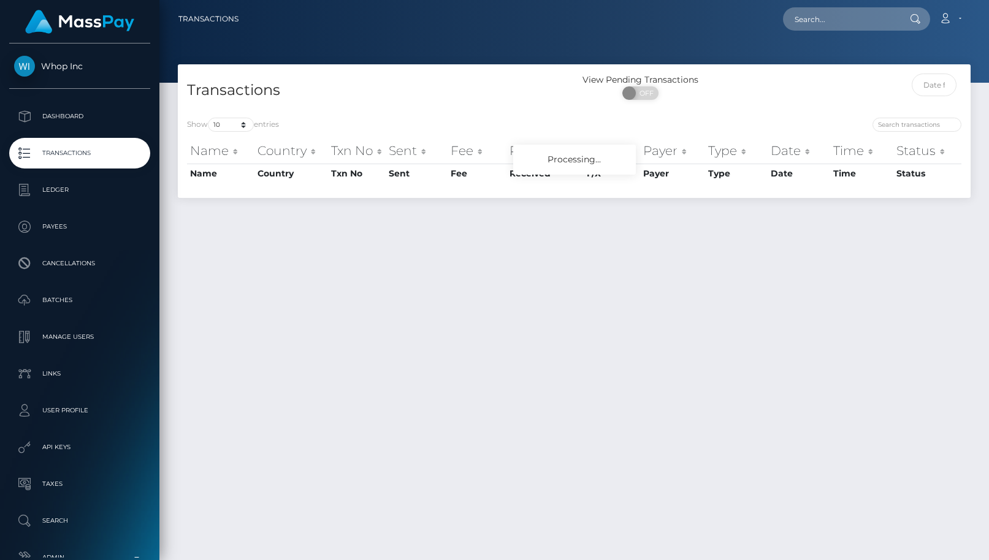  I want to click on a: Cancellations, so click(80, 264).